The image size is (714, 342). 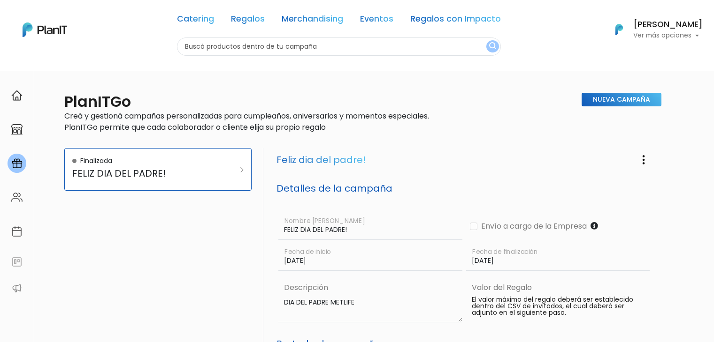 What do you see at coordinates (158, 169) in the screenshot?
I see `a: Finalizada FELIZ DIA DEL PADRE!` at bounding box center [158, 169].